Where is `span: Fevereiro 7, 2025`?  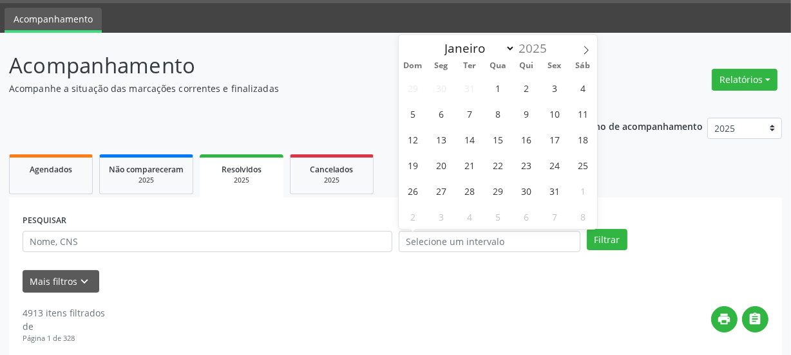 span: Fevereiro 7, 2025 is located at coordinates (554, 216).